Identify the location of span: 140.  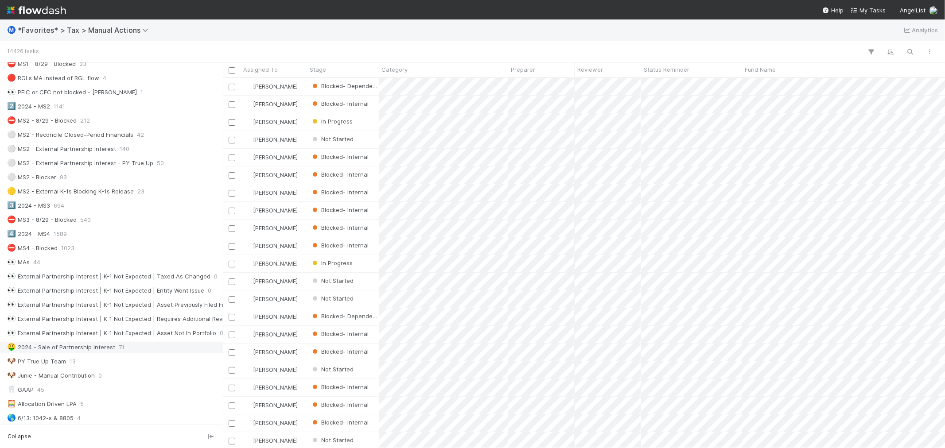
(124, 149).